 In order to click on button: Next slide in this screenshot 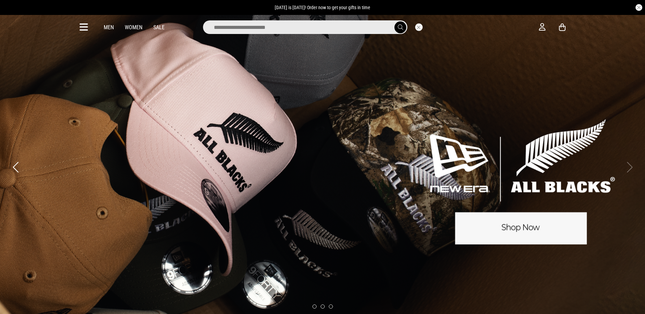, I will do `click(629, 167)`.